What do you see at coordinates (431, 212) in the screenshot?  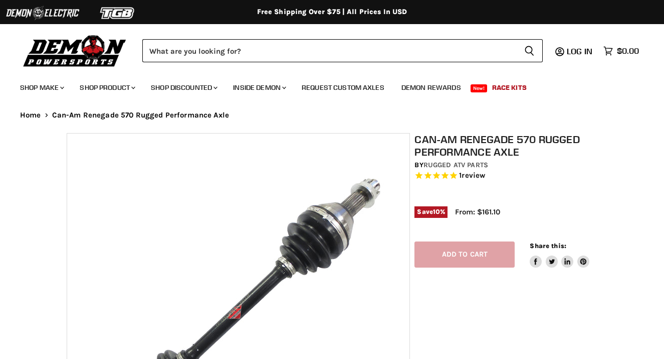 I see `span: Save %` at bounding box center [431, 212].